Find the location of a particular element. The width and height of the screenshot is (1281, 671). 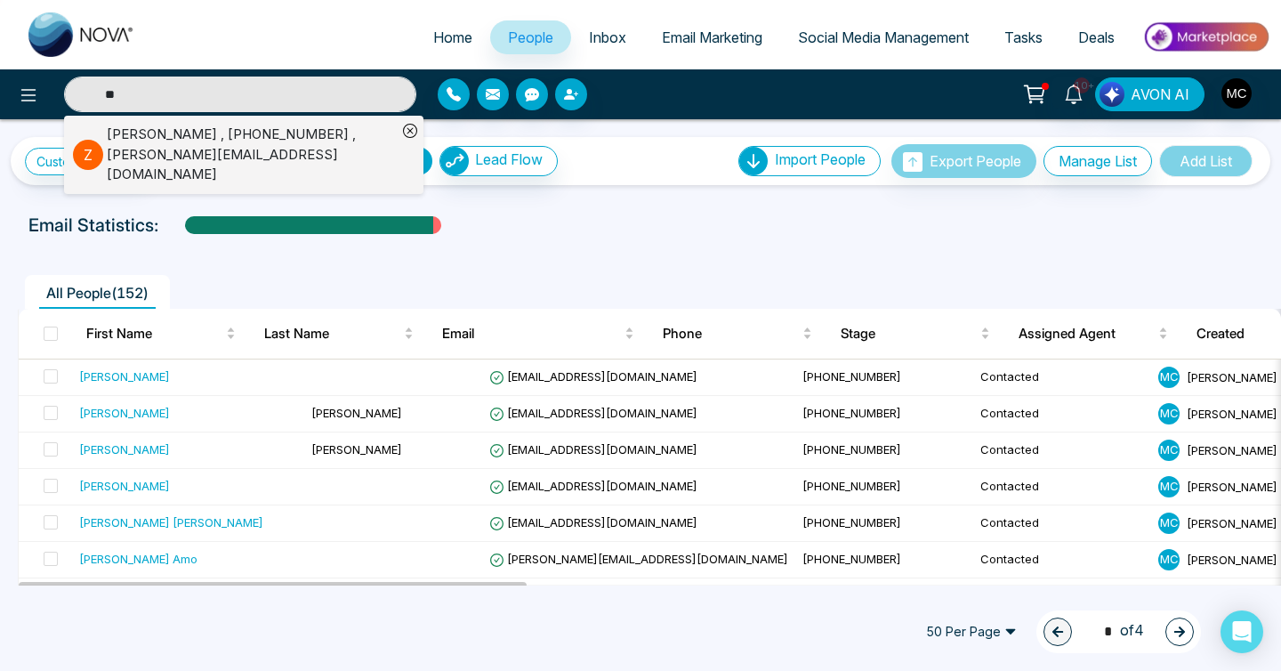

span: Stage is located at coordinates (908, 334).